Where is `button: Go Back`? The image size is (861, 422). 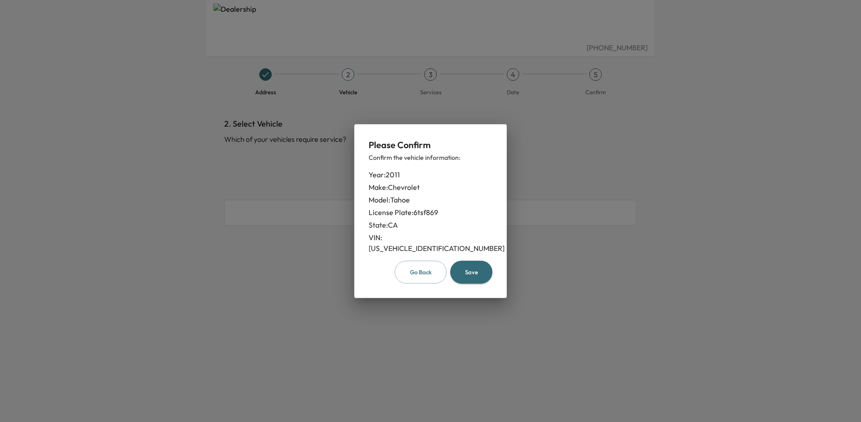
button: Go Back is located at coordinates (421, 272).